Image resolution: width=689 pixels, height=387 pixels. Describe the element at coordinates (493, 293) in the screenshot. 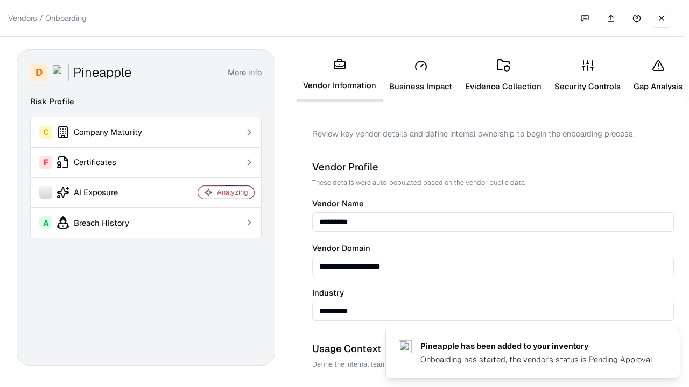

I see `label: Industry` at that location.